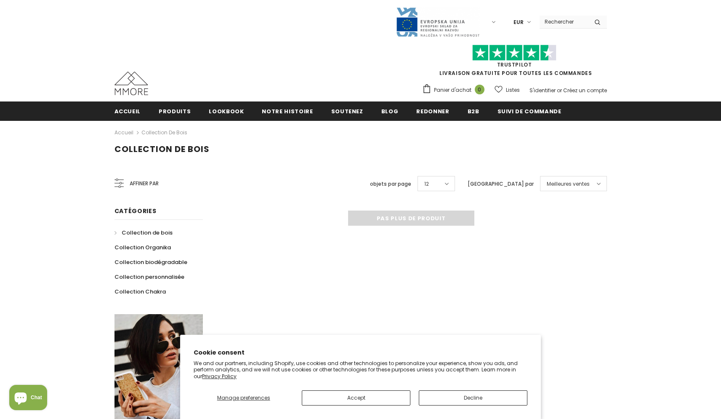 This screenshot has width=721, height=419. What do you see at coordinates (542, 90) in the screenshot?
I see `a: S'identifier` at bounding box center [542, 90].